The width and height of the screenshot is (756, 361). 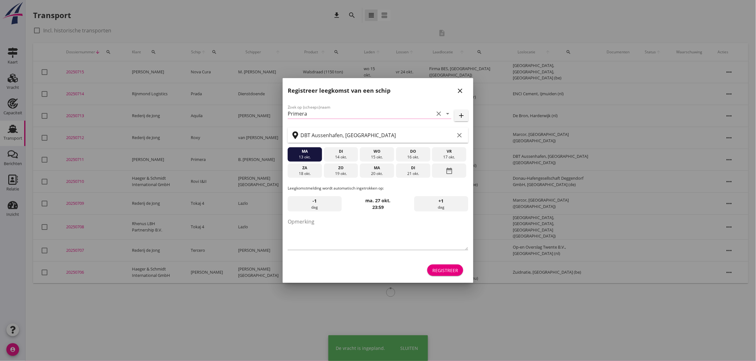 What do you see at coordinates (449, 171) in the screenshot?
I see `i: date_range` at bounding box center [449, 171].